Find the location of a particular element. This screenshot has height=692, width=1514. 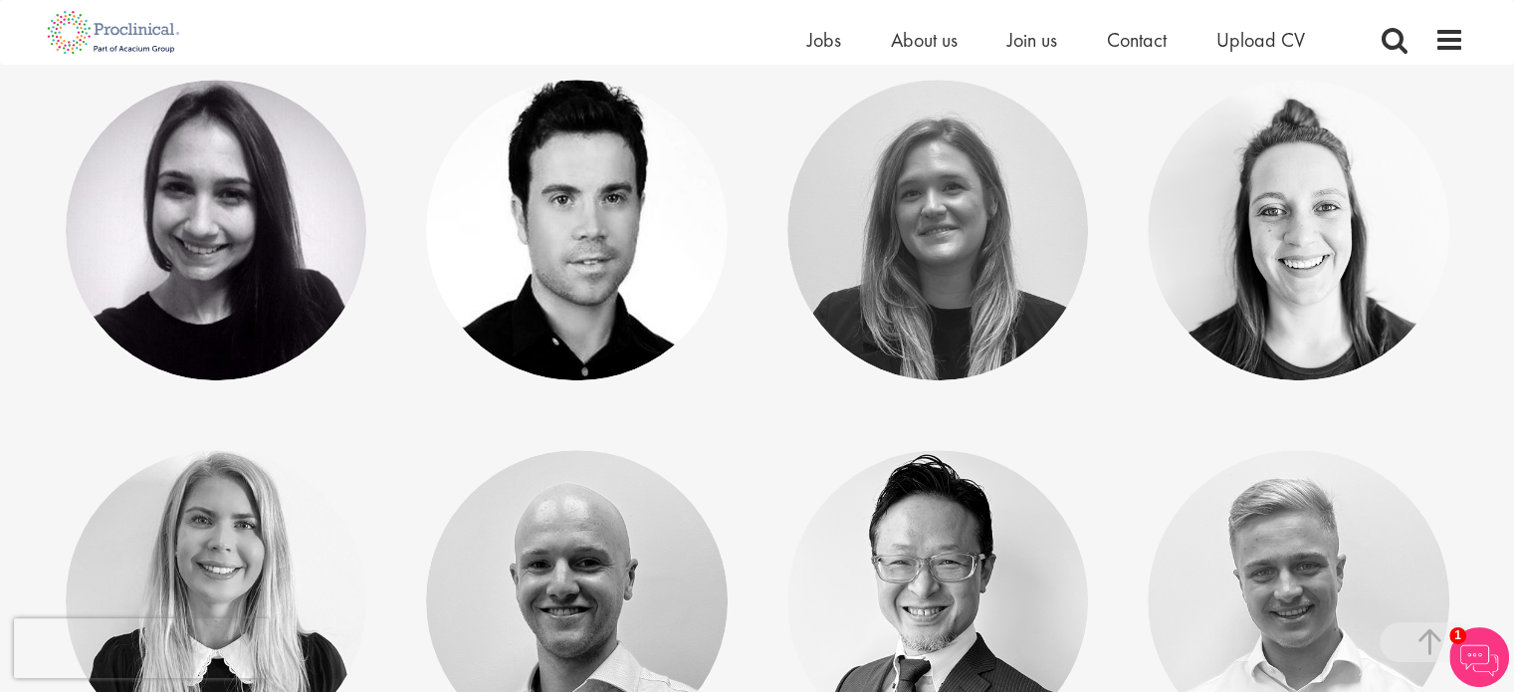

span: Upload CV is located at coordinates (1260, 40).